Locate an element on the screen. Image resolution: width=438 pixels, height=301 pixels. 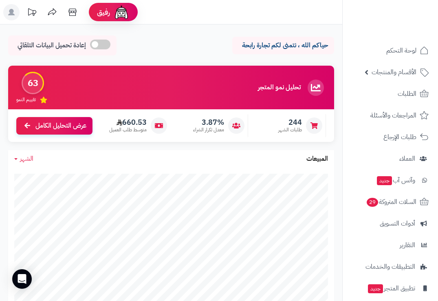
span: العملاء is located at coordinates (407, 159).